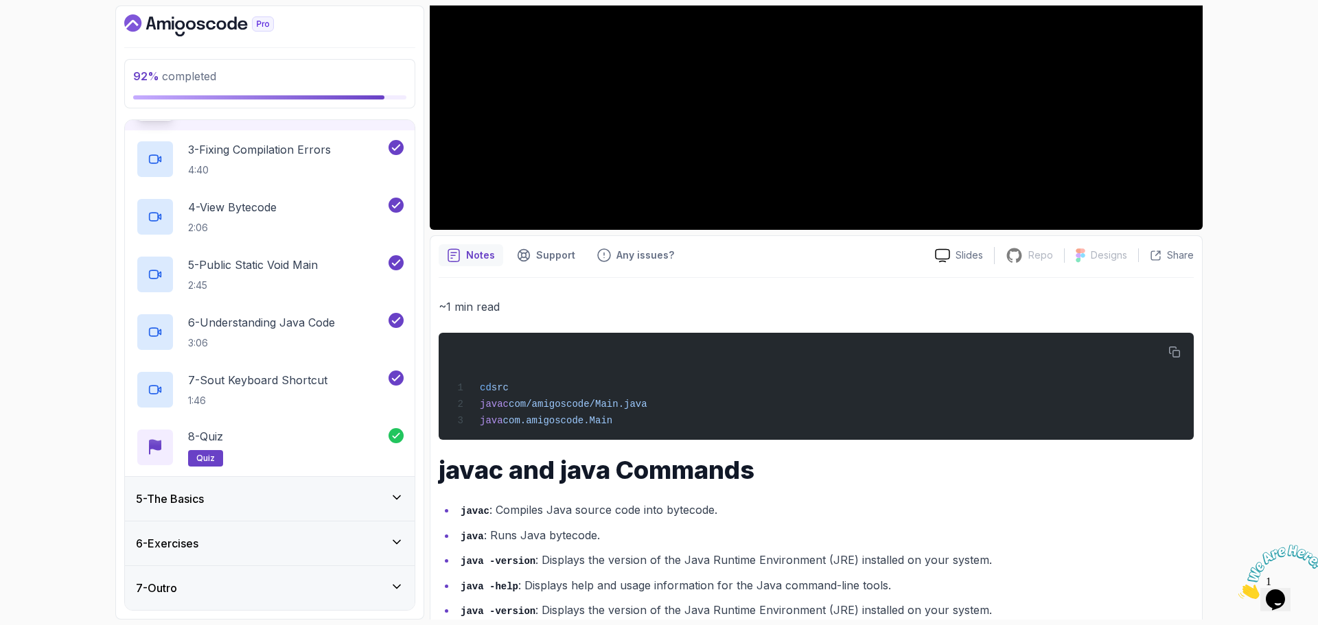  I want to click on p: 3 - Fixing Compilation Errors, so click(259, 150).